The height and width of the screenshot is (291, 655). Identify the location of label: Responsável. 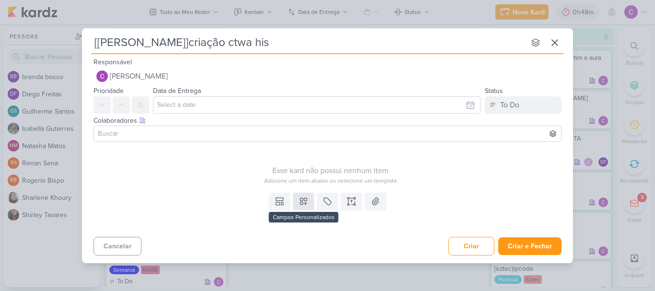
(113, 62).